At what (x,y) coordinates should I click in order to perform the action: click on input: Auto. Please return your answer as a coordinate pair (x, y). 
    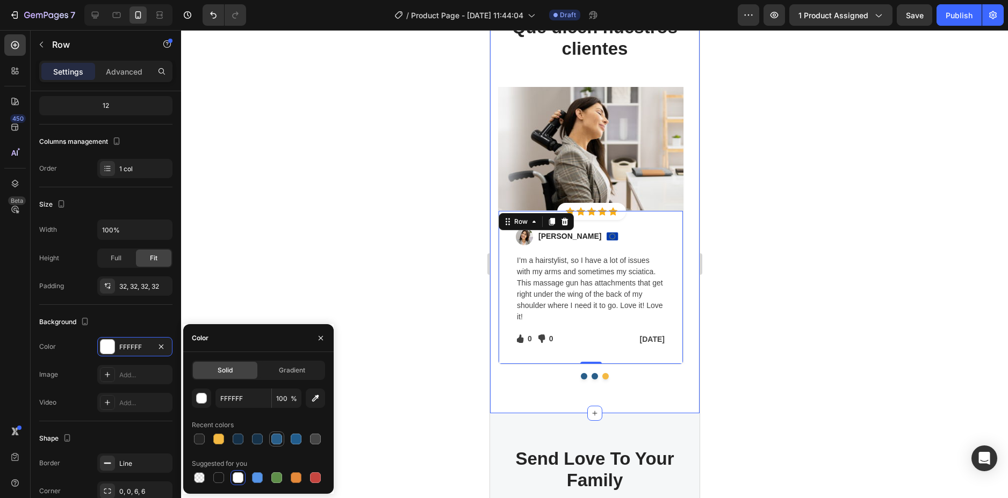
    Looking at the image, I should click on (135, 230).